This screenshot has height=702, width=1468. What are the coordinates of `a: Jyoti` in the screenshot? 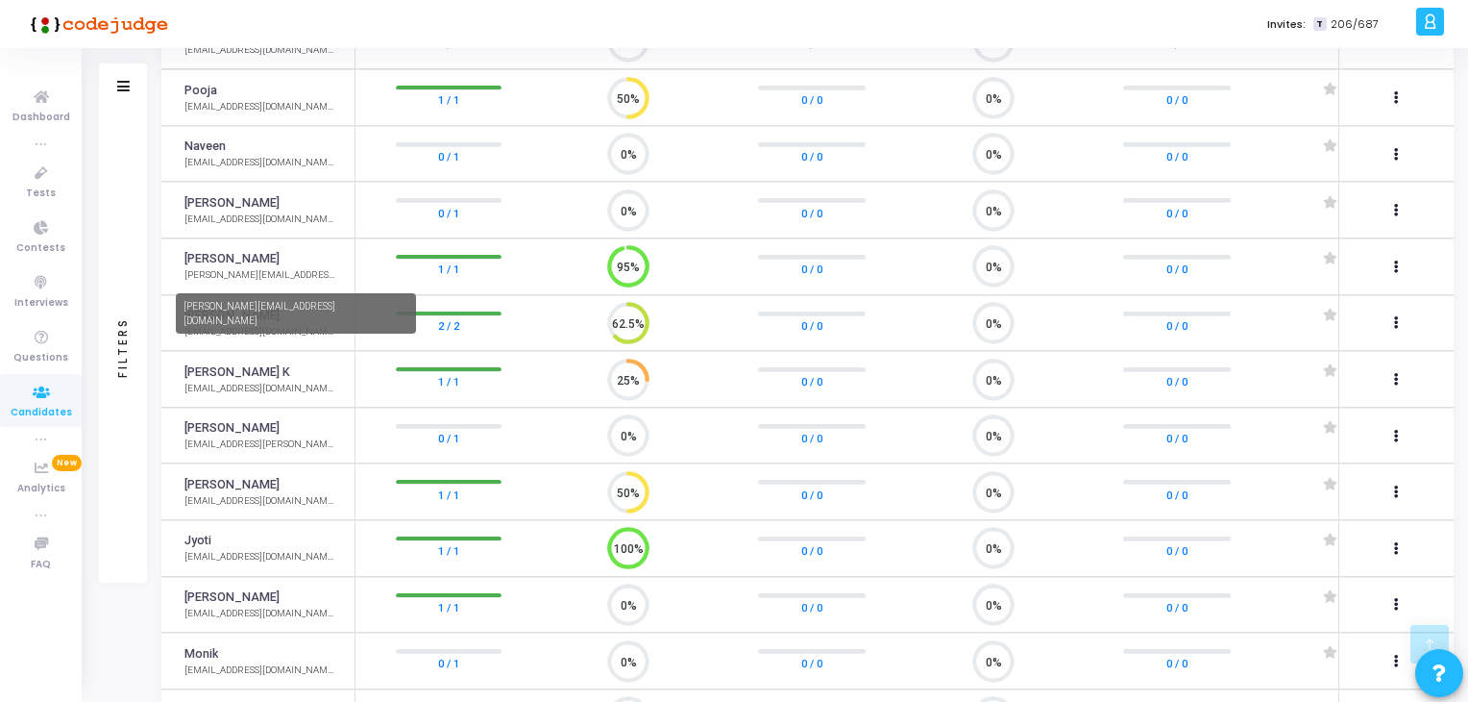 It's located at (198, 540).